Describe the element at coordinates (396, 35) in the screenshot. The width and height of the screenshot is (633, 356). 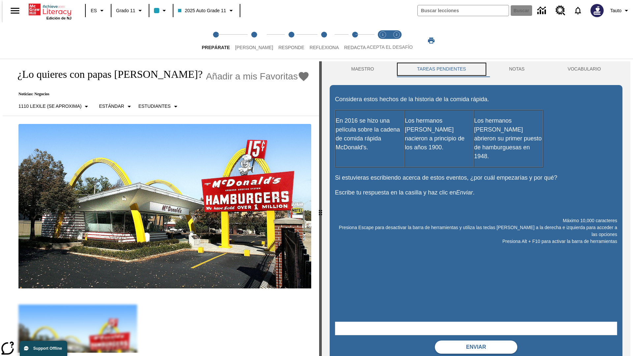
I see `text: 2` at that location.